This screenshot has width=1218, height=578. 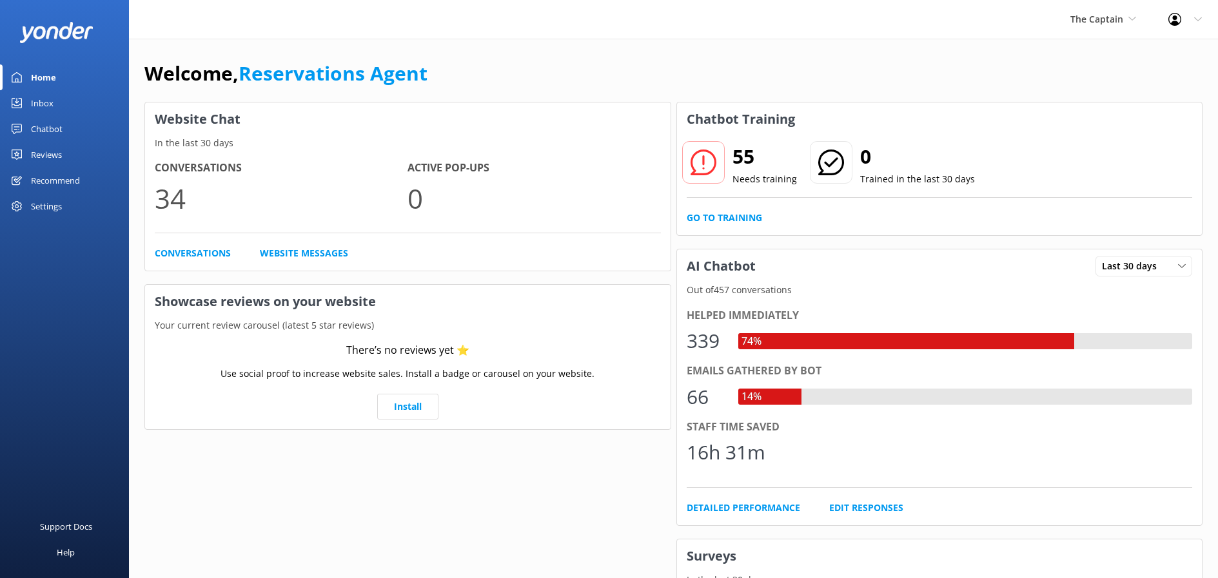 I want to click on a: Edit Responses, so click(x=866, y=508).